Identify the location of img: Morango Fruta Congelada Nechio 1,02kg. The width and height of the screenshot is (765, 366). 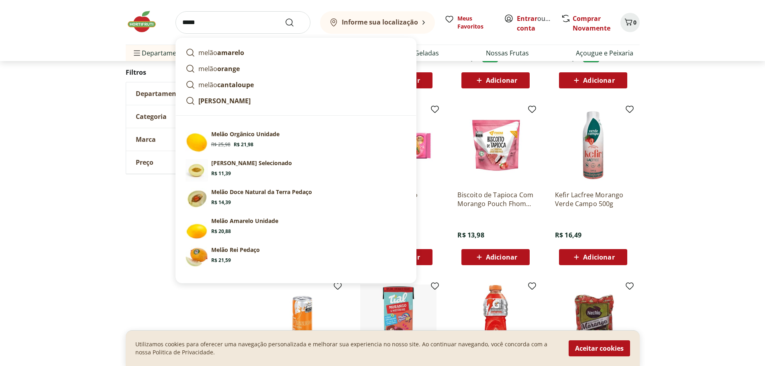
(593, 322).